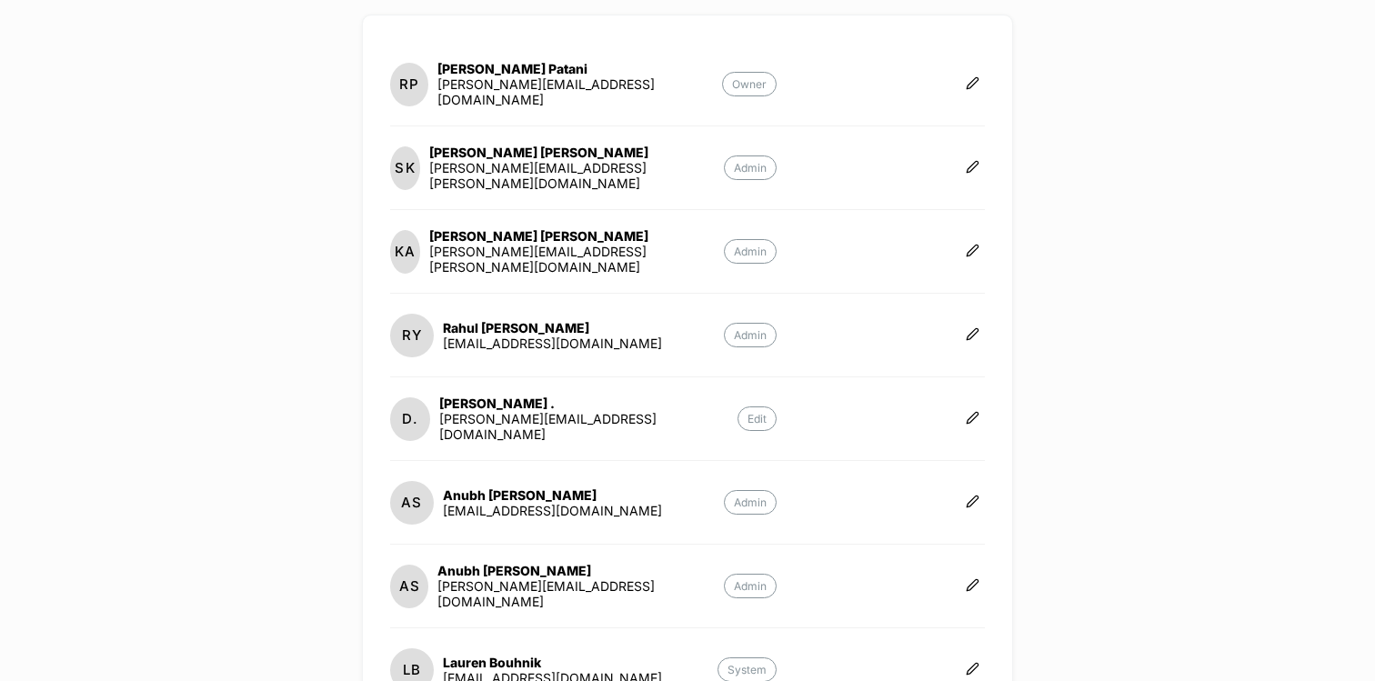  I want to click on p: RP, so click(409, 84).